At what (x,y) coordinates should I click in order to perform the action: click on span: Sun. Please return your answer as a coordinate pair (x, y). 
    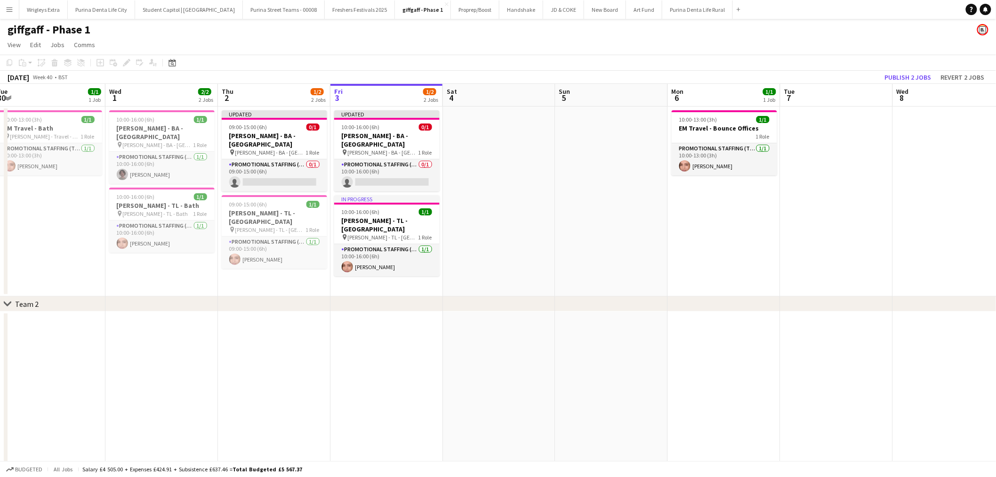
    Looking at the image, I should click on (565, 91).